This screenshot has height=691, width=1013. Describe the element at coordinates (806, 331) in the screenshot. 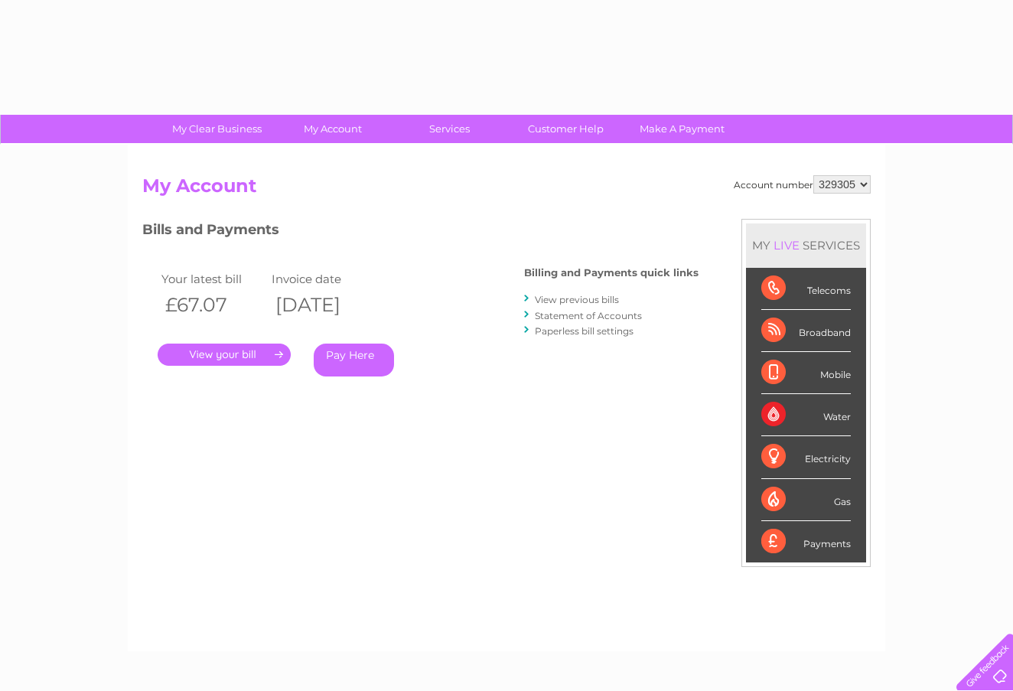

I see `div: Broadband` at that location.